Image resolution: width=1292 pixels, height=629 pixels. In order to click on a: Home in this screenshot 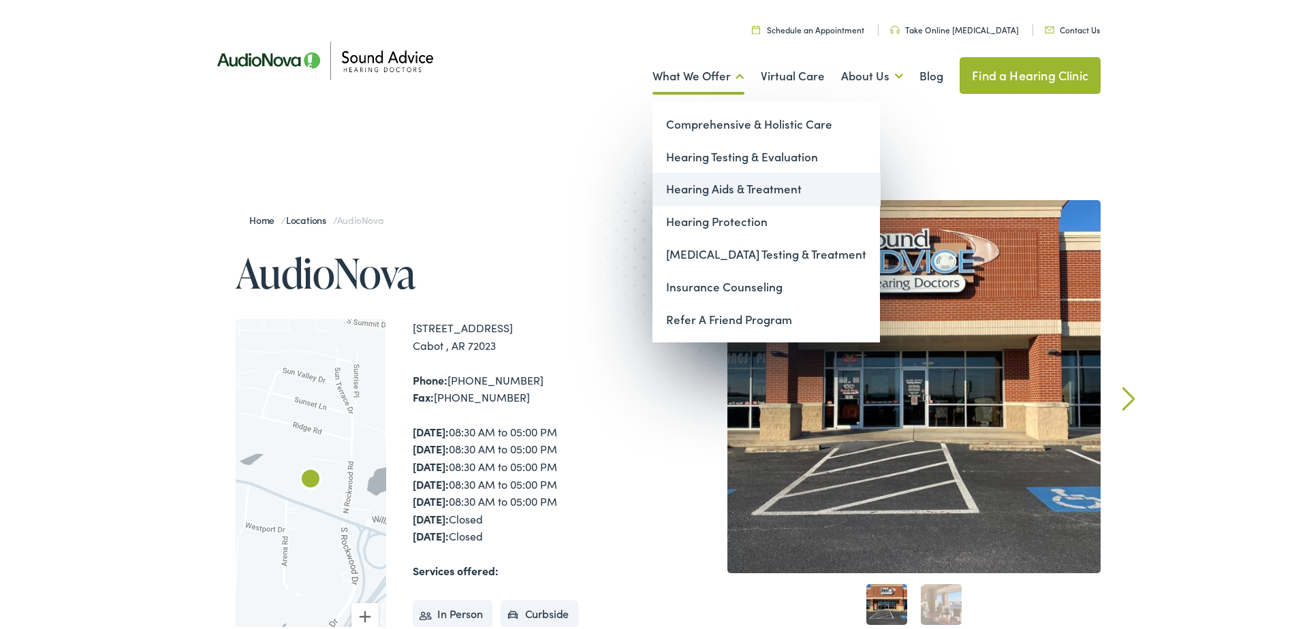, I will do `click(265, 217)`.